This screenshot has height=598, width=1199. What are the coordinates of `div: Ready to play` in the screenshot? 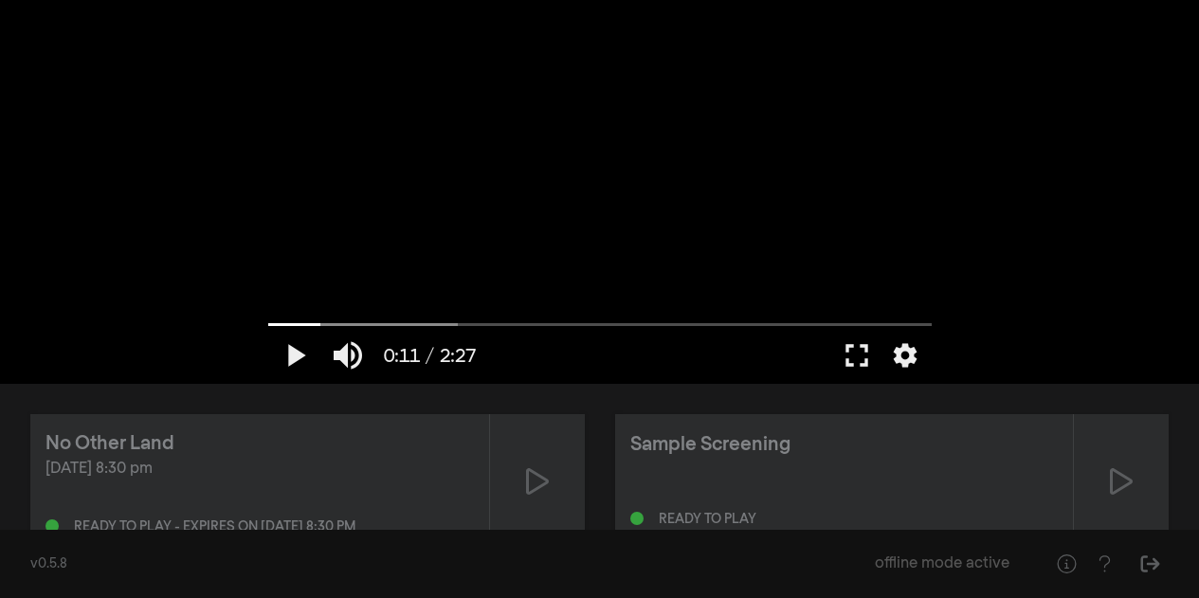 It's located at (707, 519).